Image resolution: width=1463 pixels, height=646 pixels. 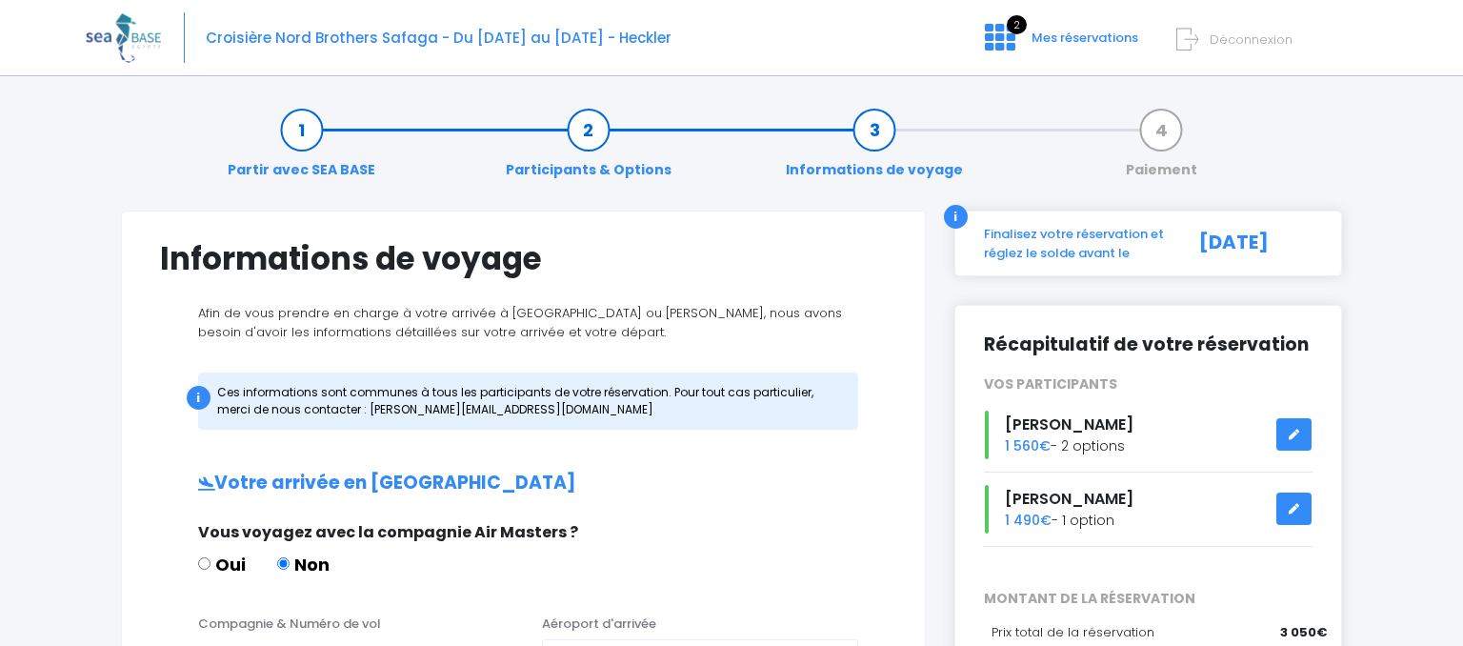 I want to click on span: 3 050€, so click(x=1303, y=632).